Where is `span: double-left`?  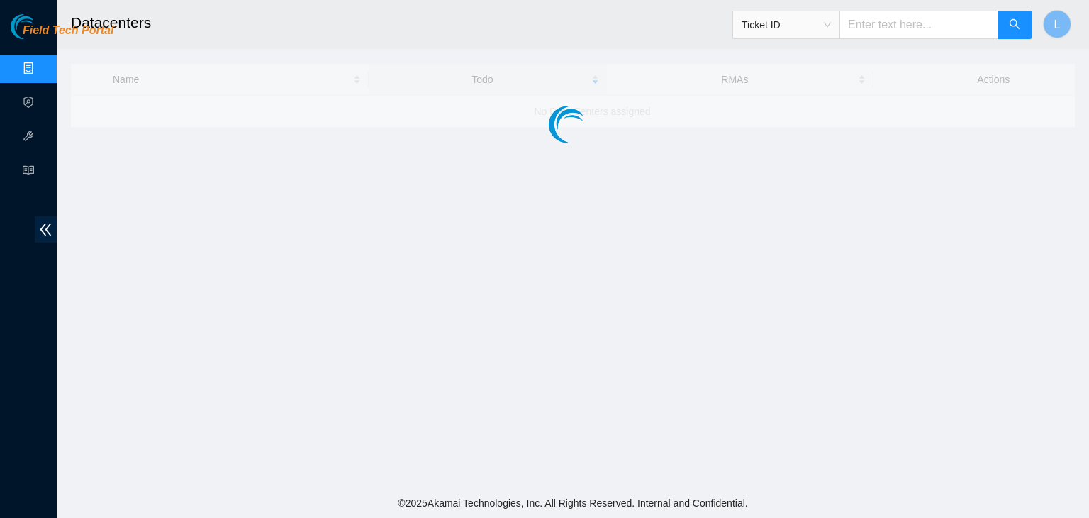 span: double-left is located at coordinates (45, 229).